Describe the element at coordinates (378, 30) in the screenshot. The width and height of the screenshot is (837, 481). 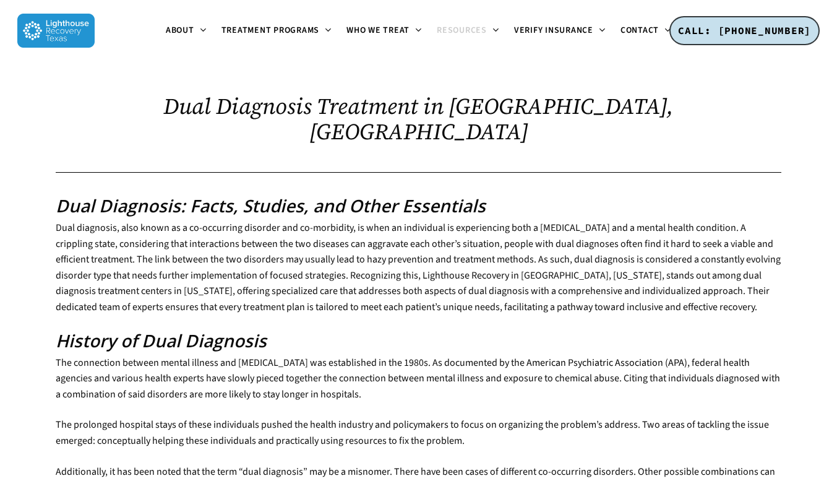
I see `span: Who We Treat` at that location.